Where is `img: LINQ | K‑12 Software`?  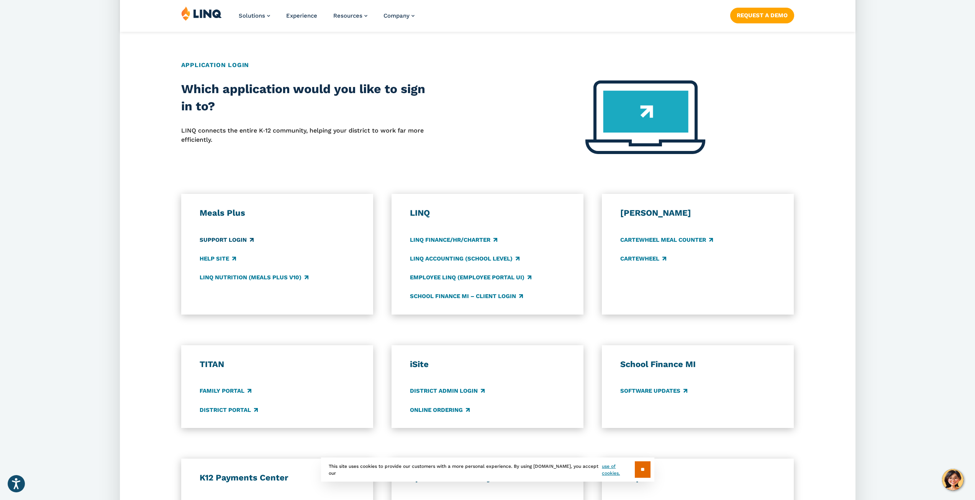
img: LINQ | K‑12 Software is located at coordinates (202, 13).